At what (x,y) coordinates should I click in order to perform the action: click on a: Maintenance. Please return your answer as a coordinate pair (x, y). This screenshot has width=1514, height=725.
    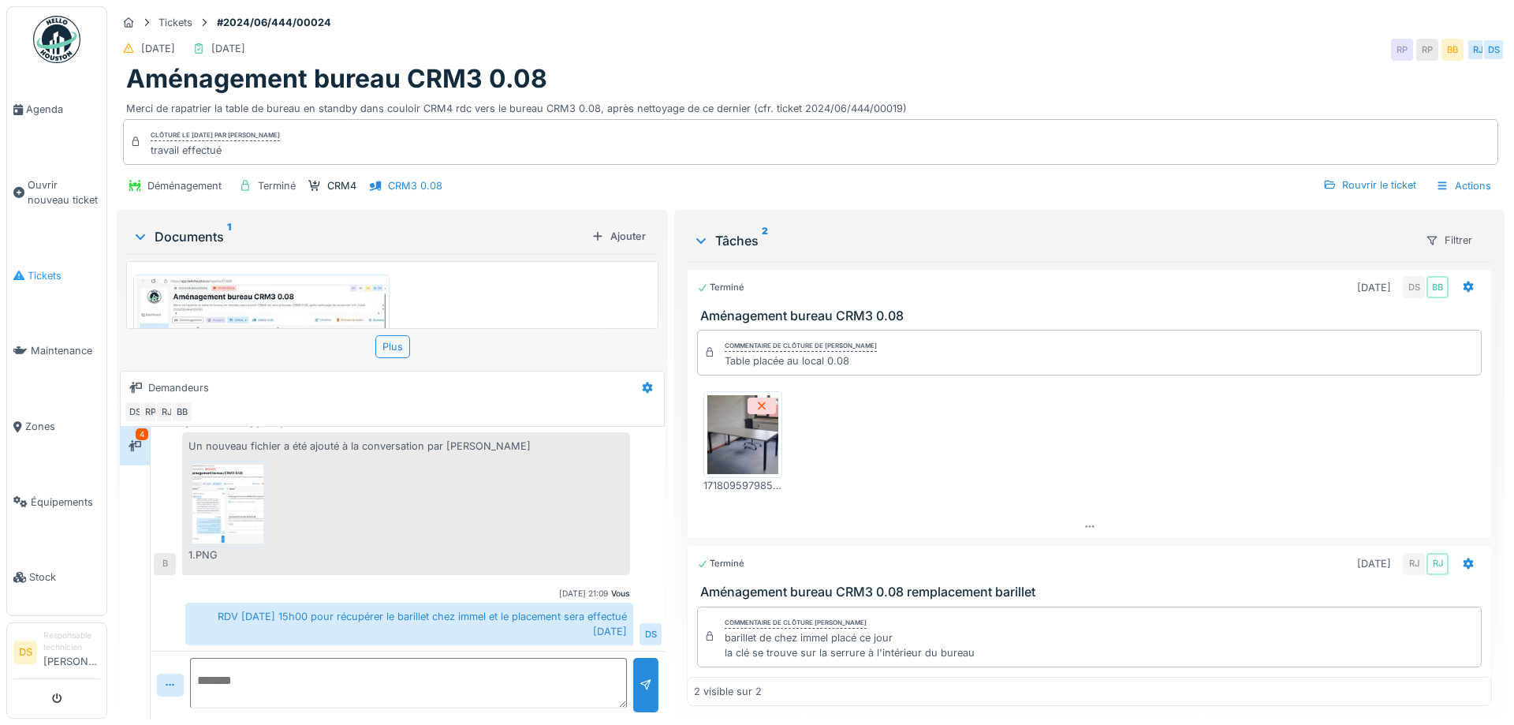
    Looking at the image, I should click on (57, 351).